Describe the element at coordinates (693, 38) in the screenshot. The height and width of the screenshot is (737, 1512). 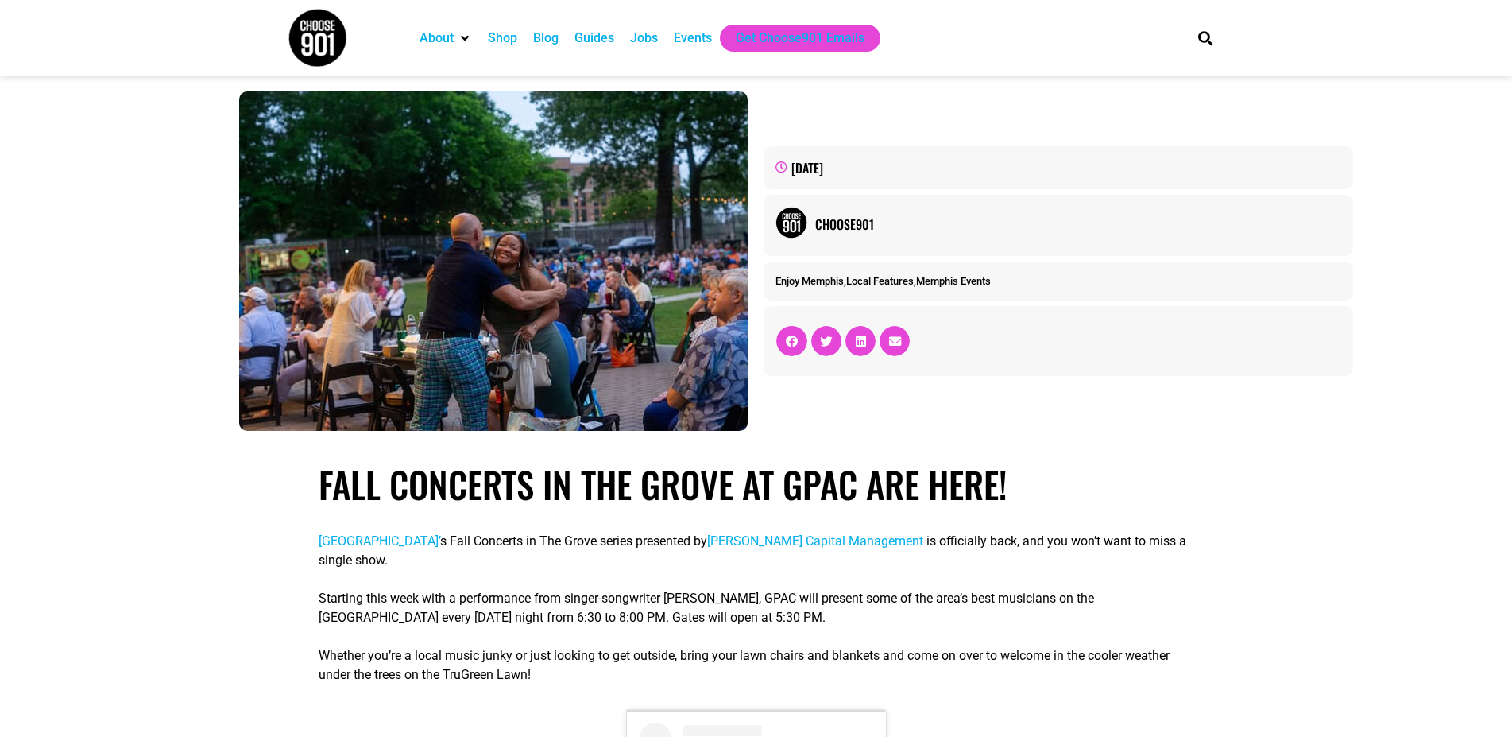
I see `a: Events` at that location.